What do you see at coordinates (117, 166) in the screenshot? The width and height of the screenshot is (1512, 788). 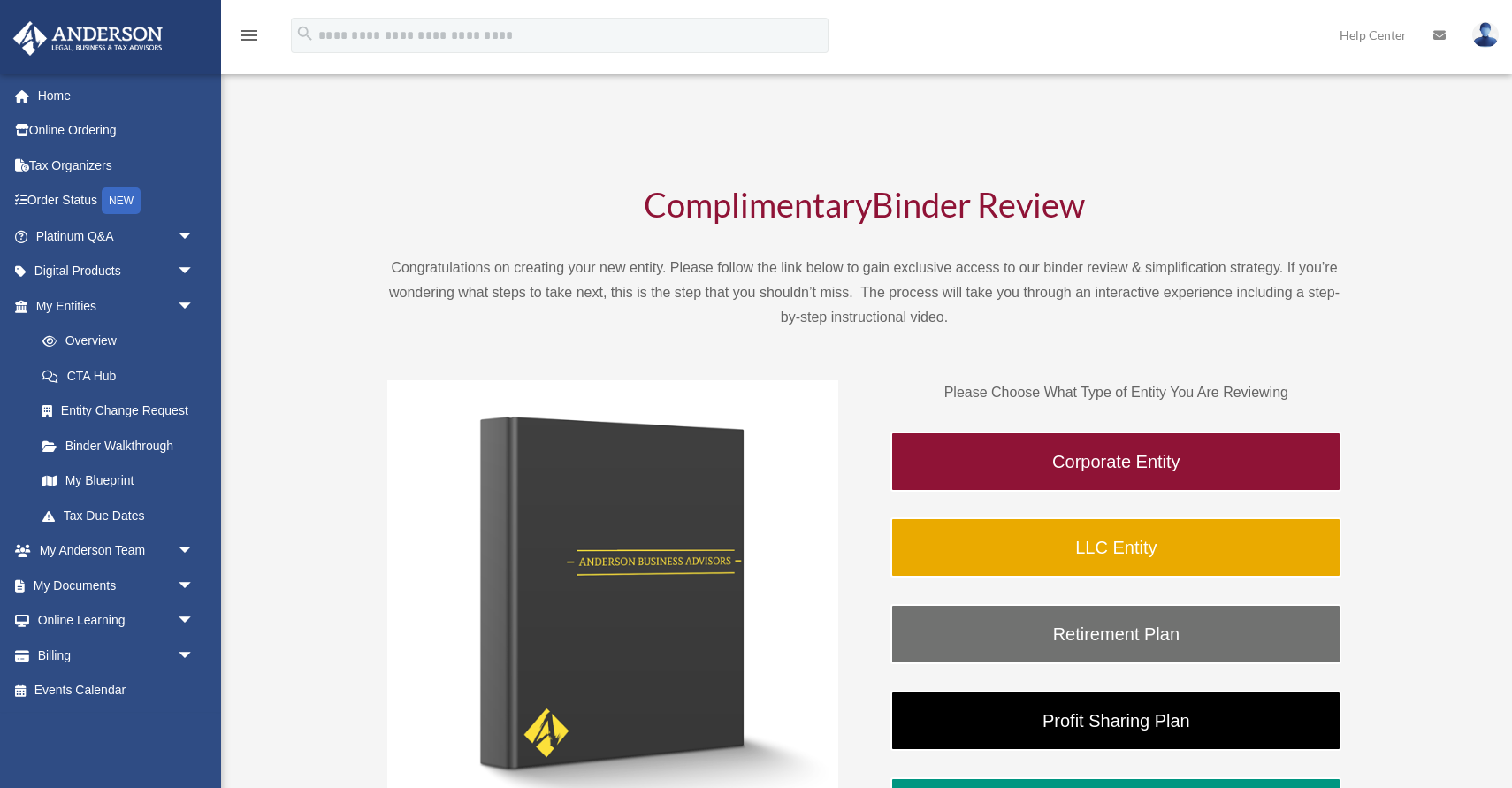 I see `a: Tax Organizers` at bounding box center [117, 166].